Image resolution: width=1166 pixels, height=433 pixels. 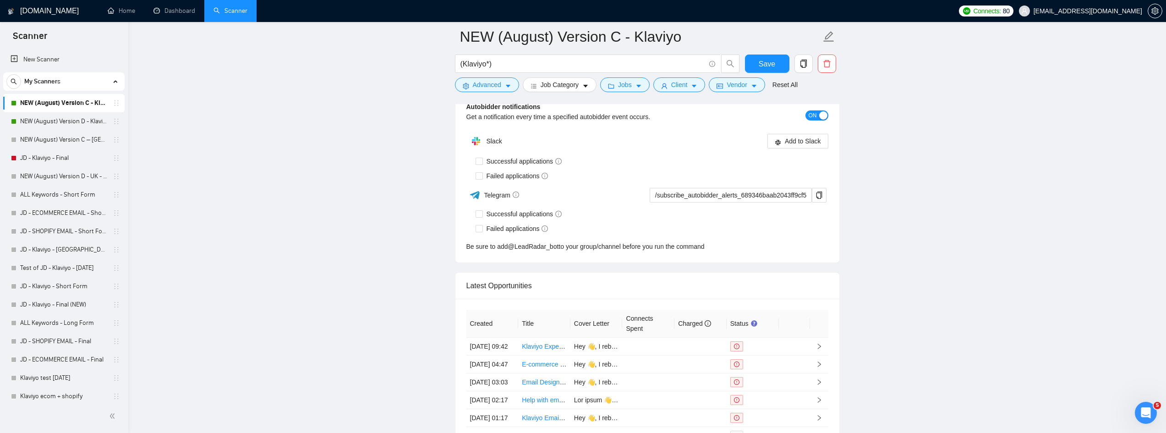 I want to click on span: 5, so click(x=1158, y=406).